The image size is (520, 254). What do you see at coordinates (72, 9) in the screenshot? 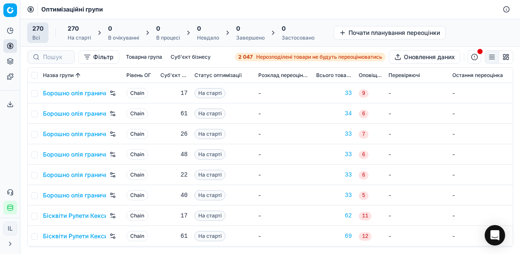
I see `nav: breadcrumb` at bounding box center [72, 9].